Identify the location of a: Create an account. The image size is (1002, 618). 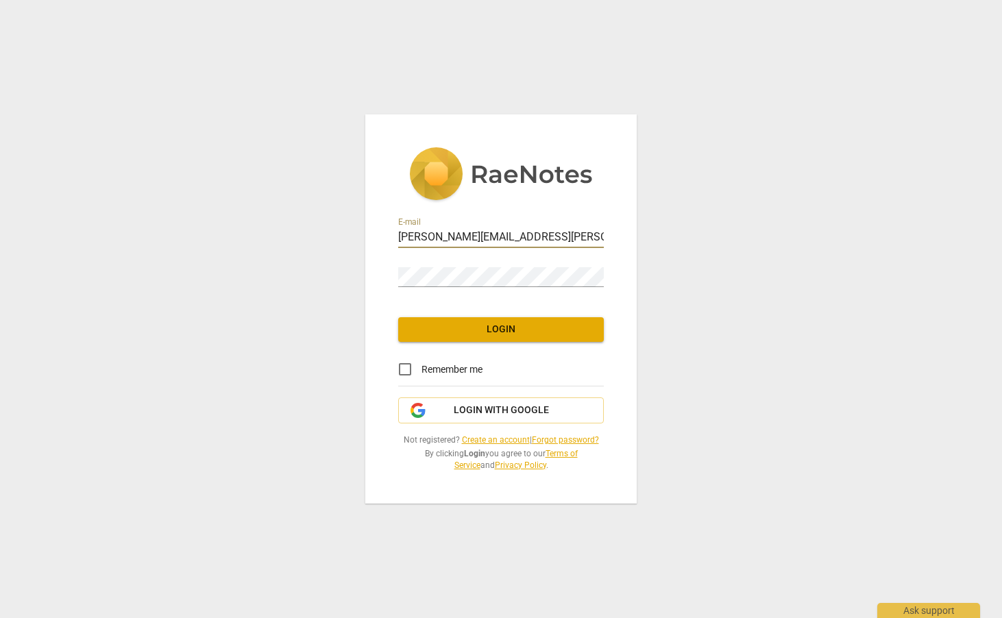
(495, 440).